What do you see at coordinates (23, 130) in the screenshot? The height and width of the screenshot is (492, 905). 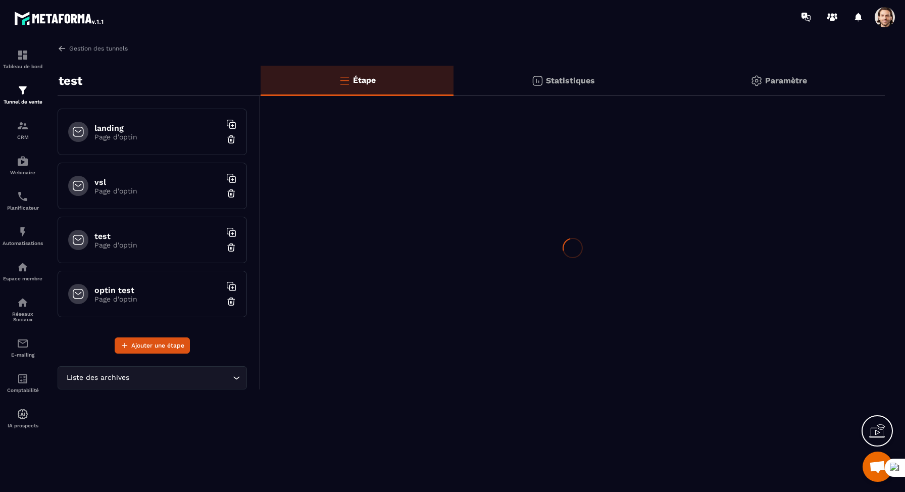 I see `a: formationformationCRM` at bounding box center [23, 130].